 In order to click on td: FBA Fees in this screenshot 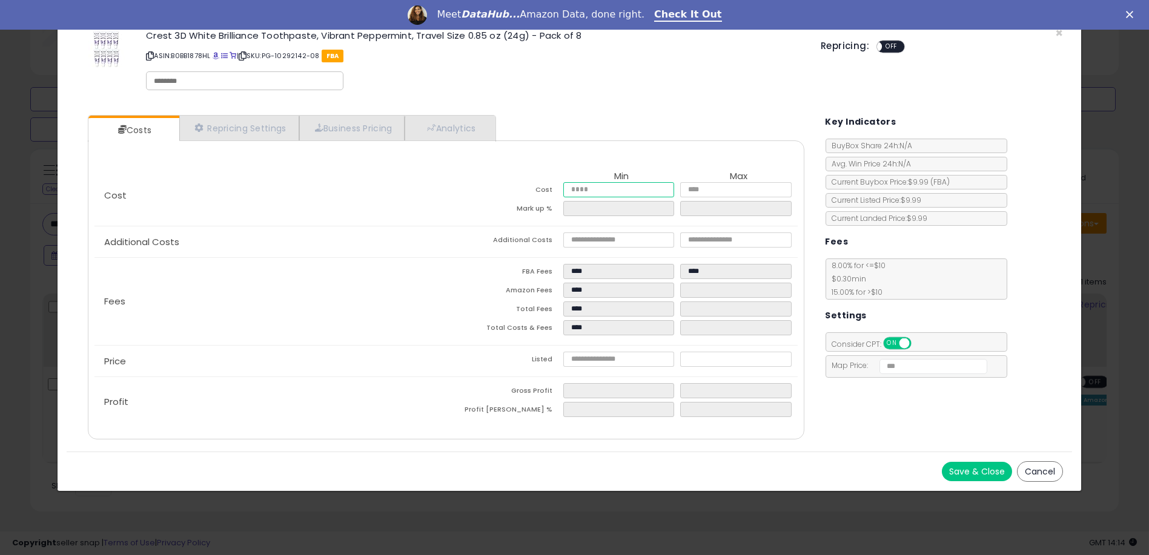, I will do `click(504, 273)`.